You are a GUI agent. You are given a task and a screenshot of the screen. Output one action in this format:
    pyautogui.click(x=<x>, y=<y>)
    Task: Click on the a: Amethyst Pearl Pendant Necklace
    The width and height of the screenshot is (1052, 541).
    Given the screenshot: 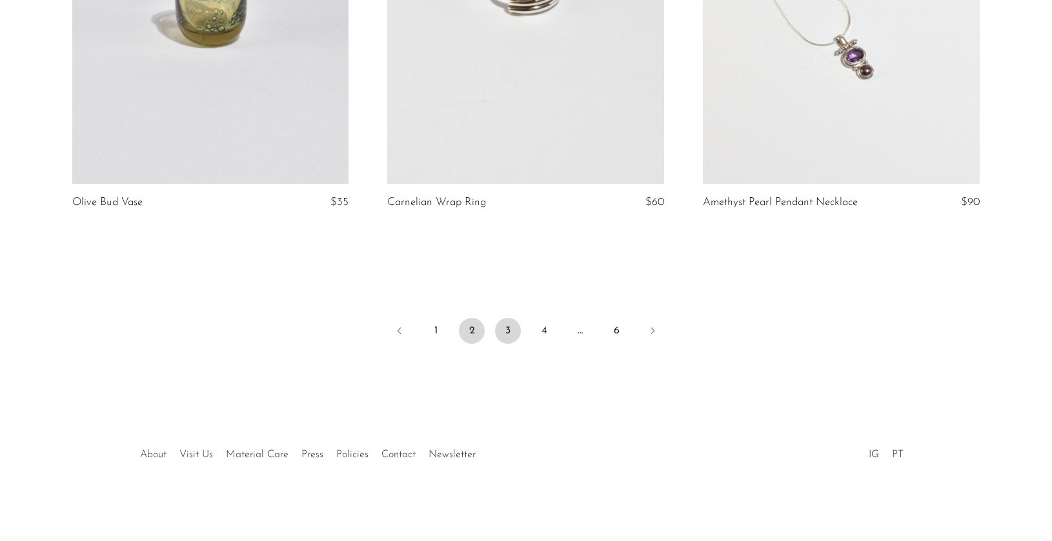 What is the action you would take?
    pyautogui.click(x=780, y=203)
    